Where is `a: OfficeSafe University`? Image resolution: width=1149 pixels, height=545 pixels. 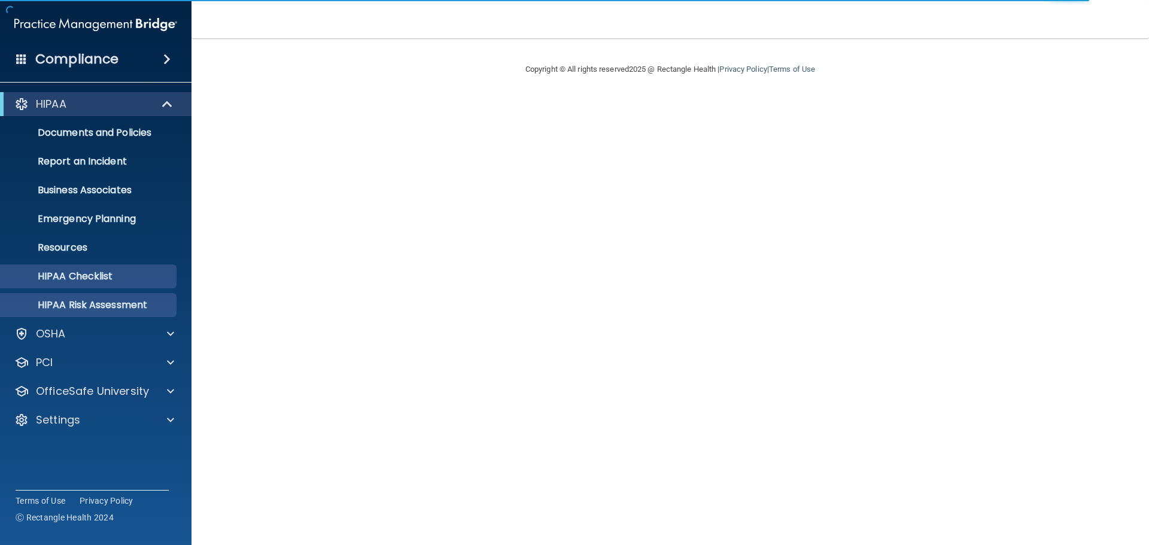
a: OfficeSafe University is located at coordinates (94, 392).